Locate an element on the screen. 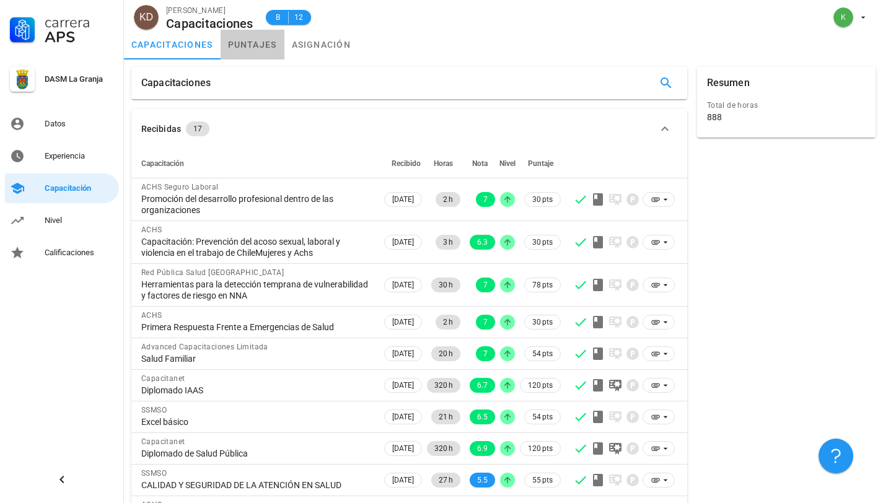 The height and width of the screenshot is (503, 883). div: Excel básico is located at coordinates (257, 422).